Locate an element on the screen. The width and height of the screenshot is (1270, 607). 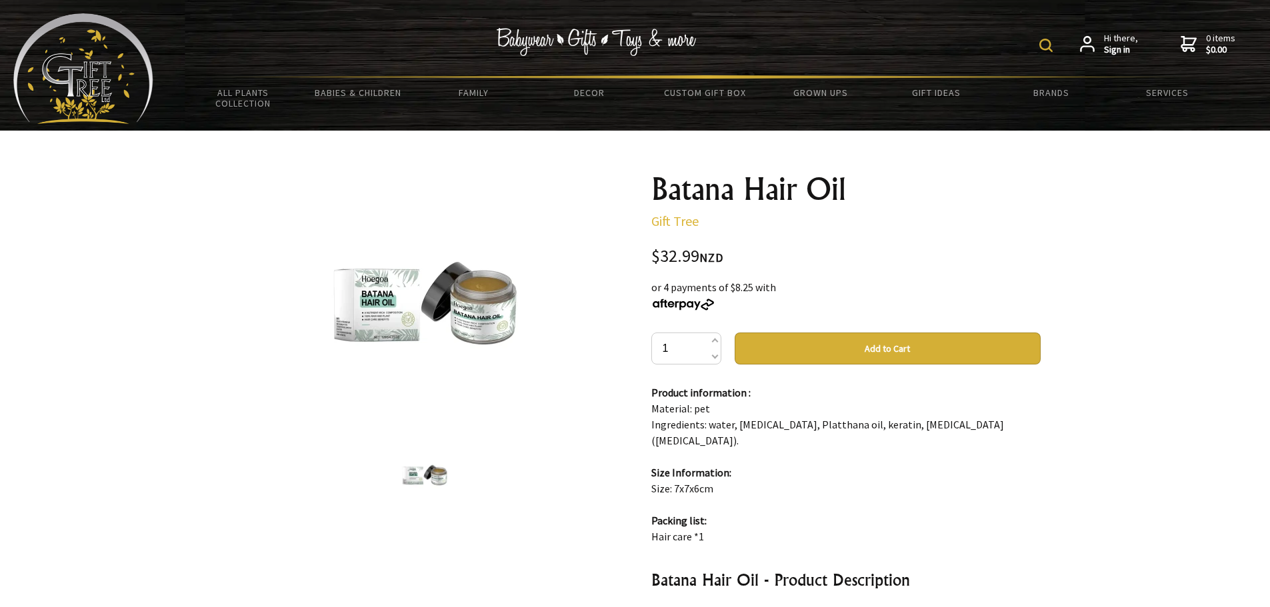
a: All Plants Collection is located at coordinates (243, 98).